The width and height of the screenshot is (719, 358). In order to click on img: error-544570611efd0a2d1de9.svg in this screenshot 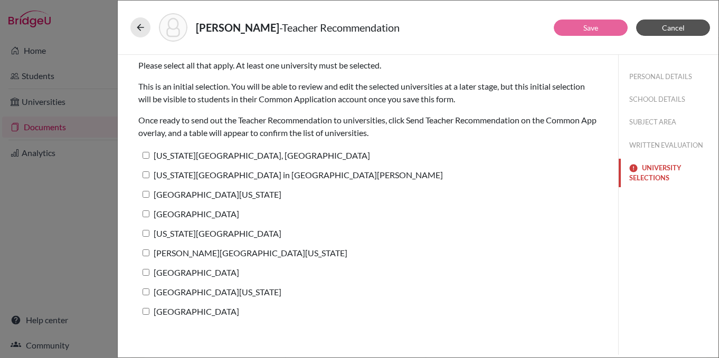, I will do `click(633, 168)`.